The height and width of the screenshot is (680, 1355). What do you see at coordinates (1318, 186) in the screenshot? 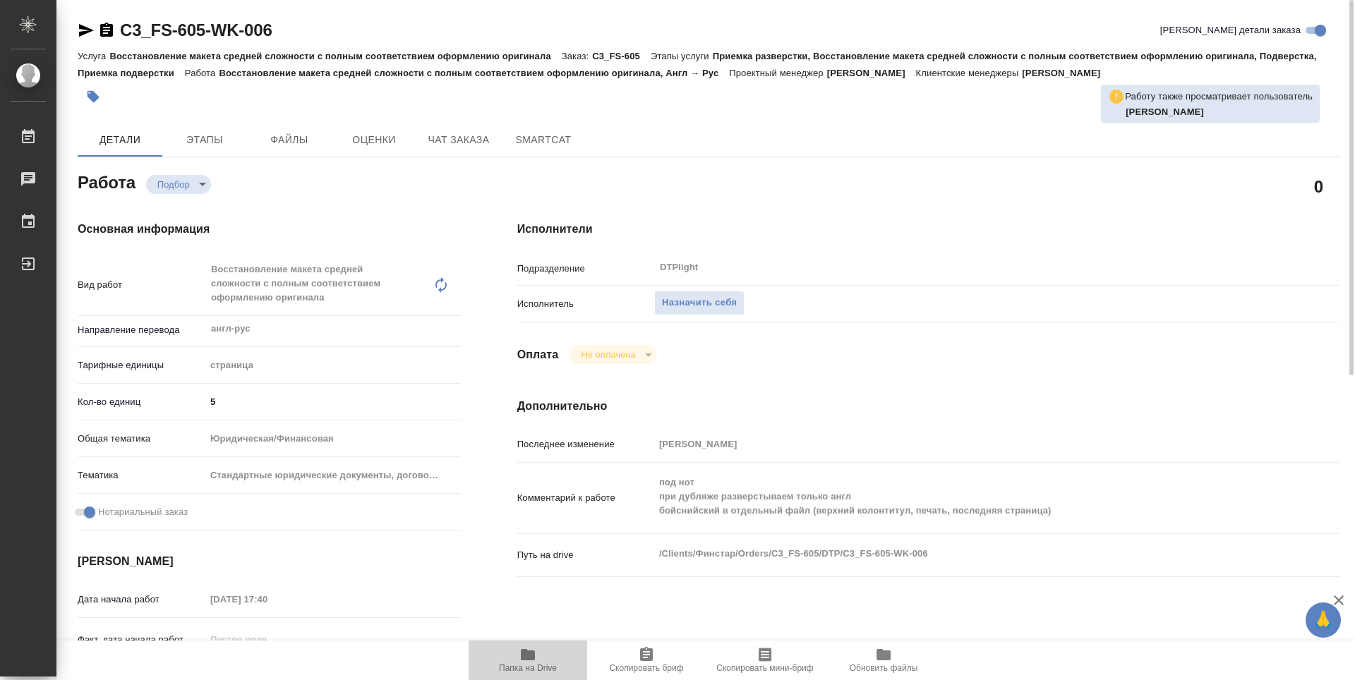
I see `h2: 0` at bounding box center [1318, 186].